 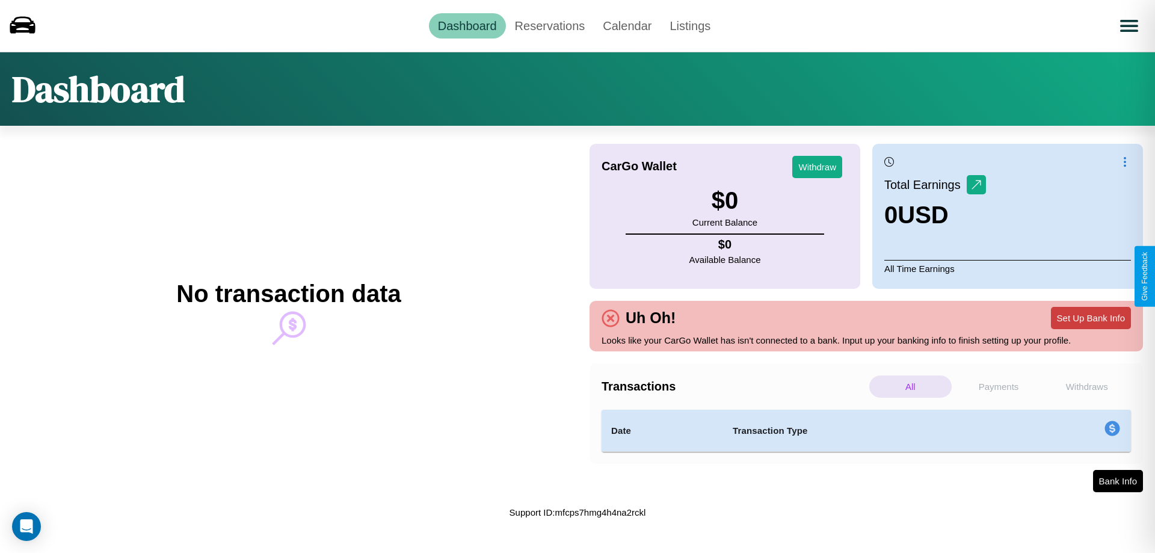 What do you see at coordinates (650, 318) in the screenshot?
I see `h4: Uh Oh!` at bounding box center [650, 318].